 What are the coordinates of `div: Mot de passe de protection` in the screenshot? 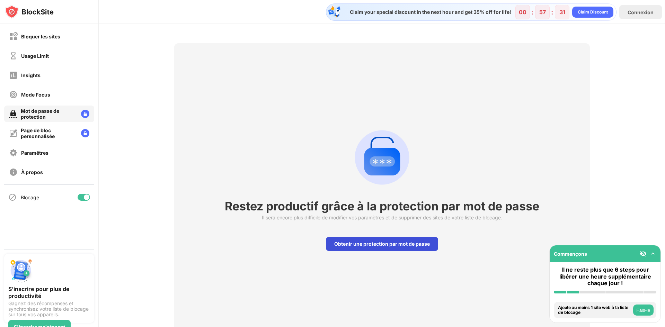 It's located at (48, 114).